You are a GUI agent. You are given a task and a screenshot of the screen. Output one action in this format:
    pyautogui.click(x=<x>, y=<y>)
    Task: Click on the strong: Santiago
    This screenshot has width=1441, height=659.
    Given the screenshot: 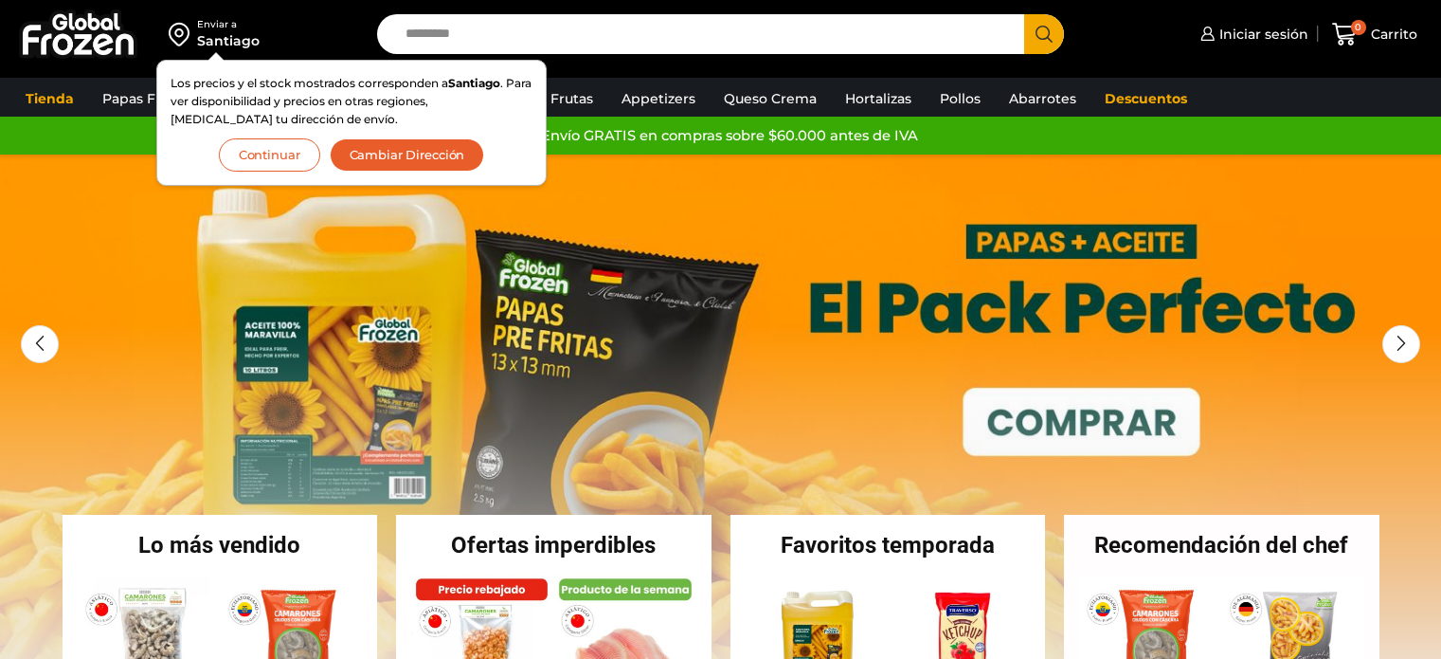 What is the action you would take?
    pyautogui.click(x=474, y=82)
    